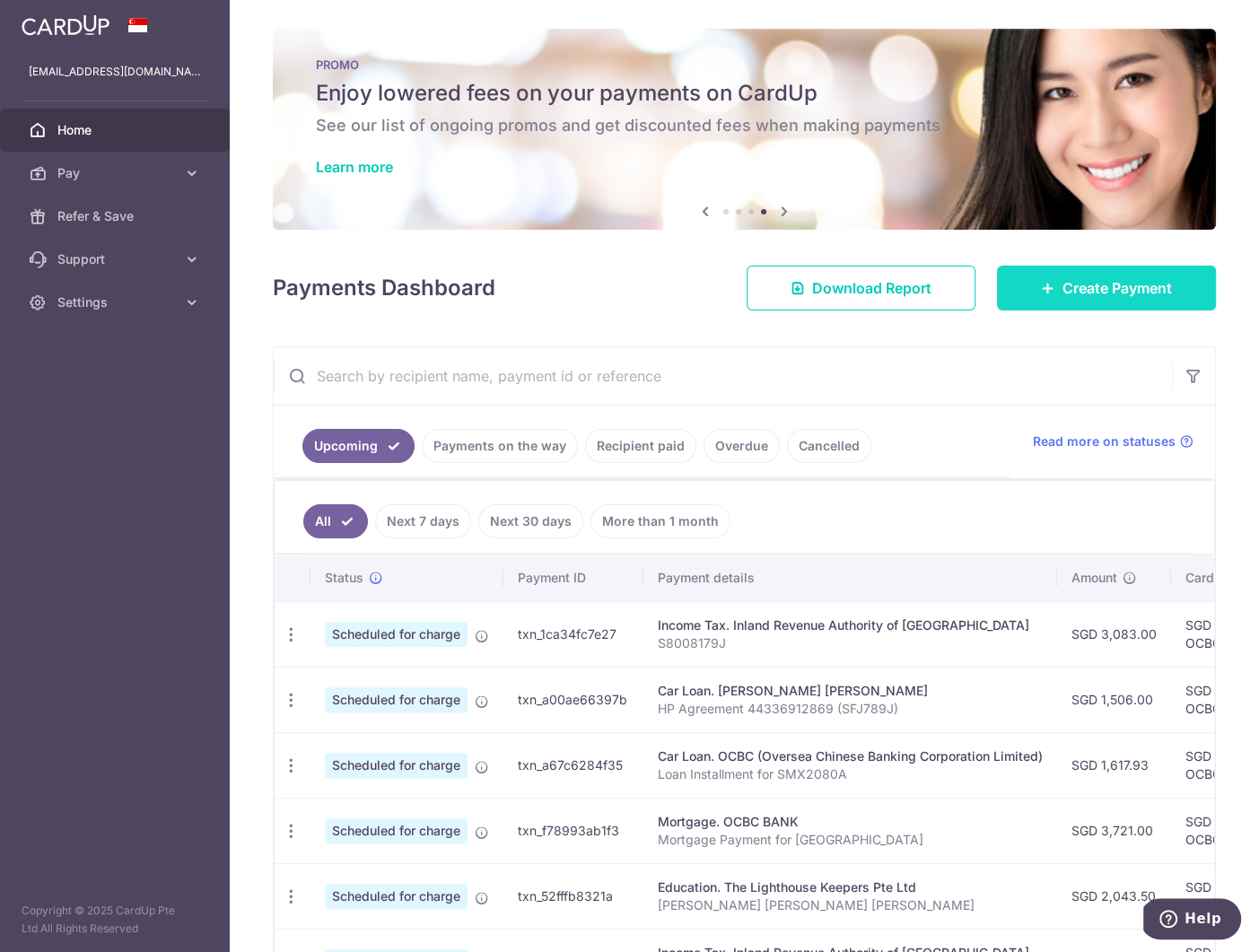  What do you see at coordinates (744, 126) in the screenshot?
I see `h6: See our list of ongoing promos and get discounted fees when making payments` at bounding box center [744, 126].